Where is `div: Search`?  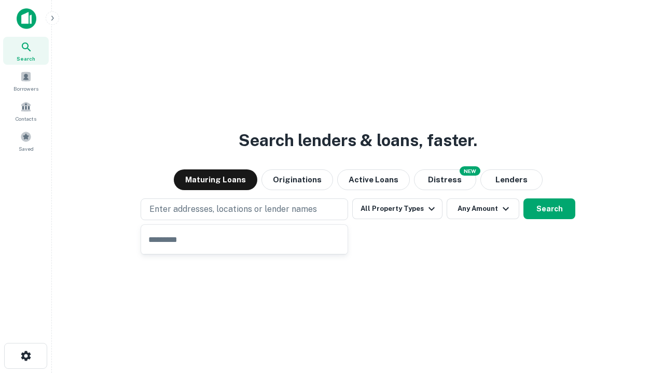
div: Search is located at coordinates (26, 51).